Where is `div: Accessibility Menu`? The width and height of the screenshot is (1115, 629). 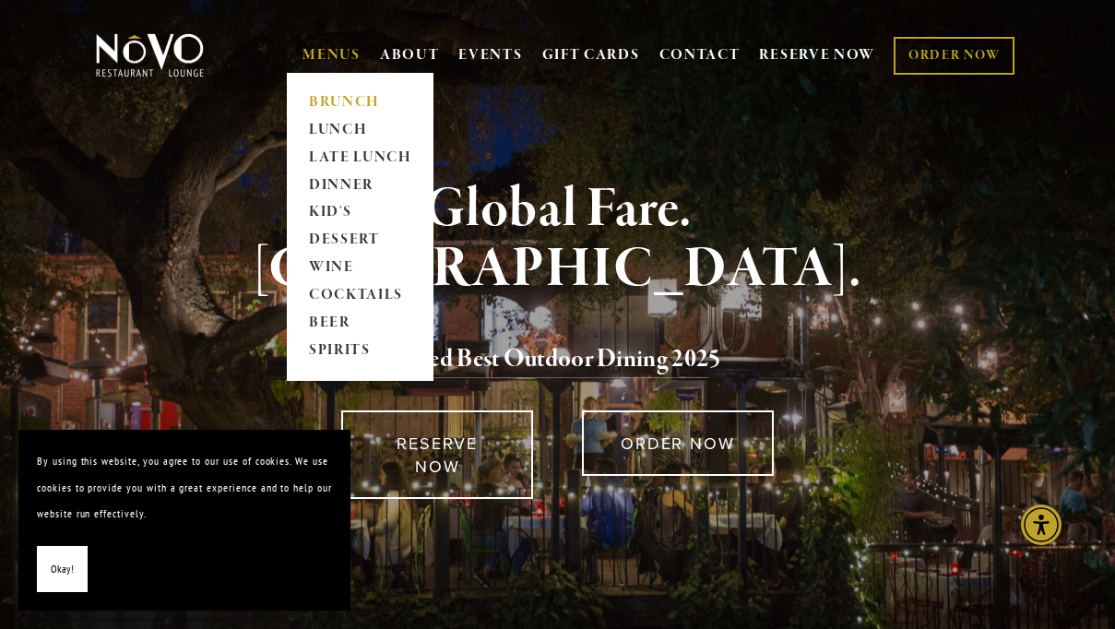 div: Accessibility Menu is located at coordinates (1042, 525).